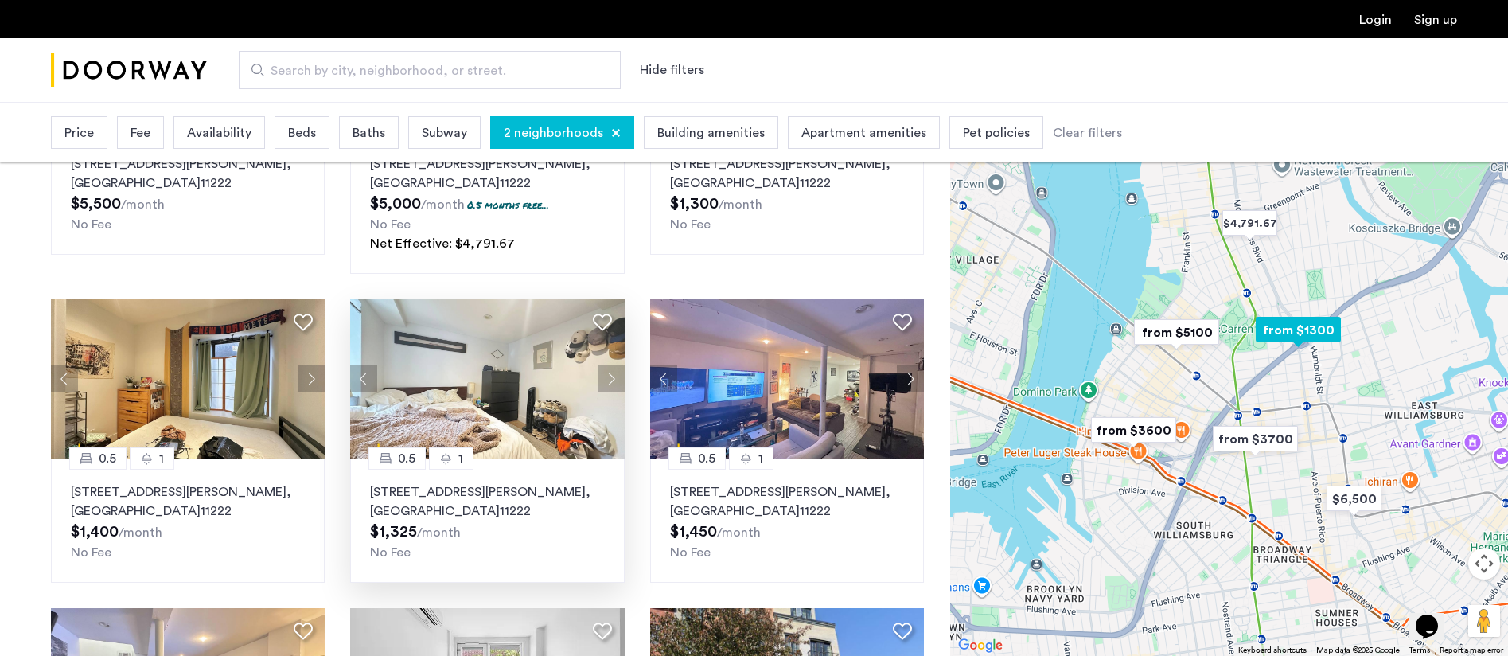  Describe the element at coordinates (1354, 498) in the screenshot. I see `div: $6,500` at that location.